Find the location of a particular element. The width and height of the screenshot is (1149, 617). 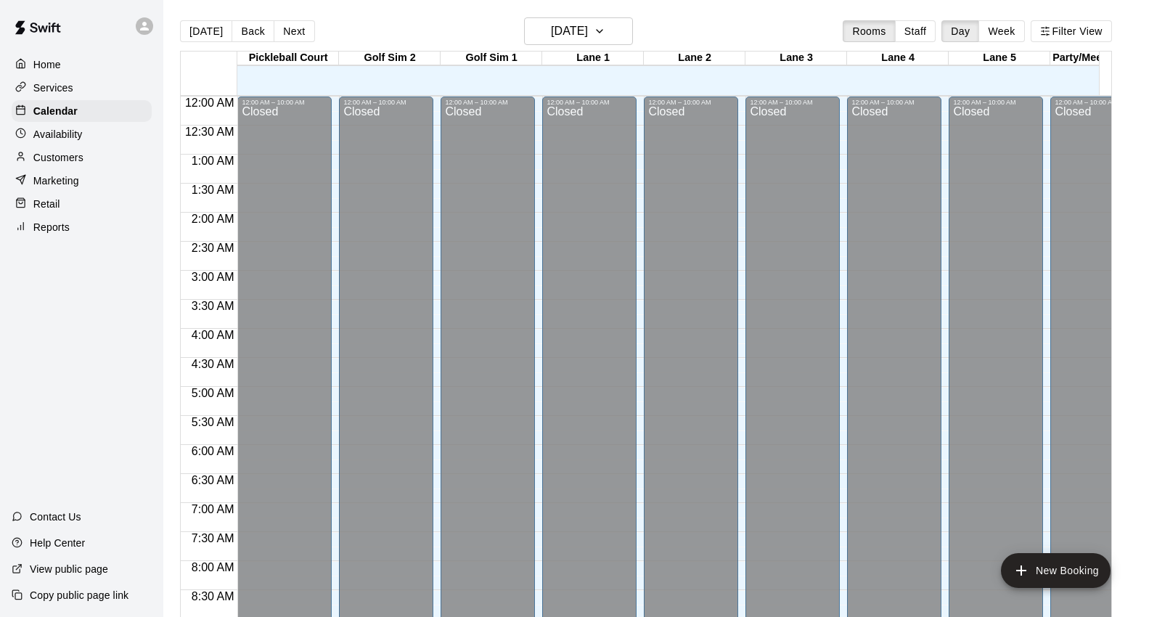

div: Lane 2 is located at coordinates (695, 58).